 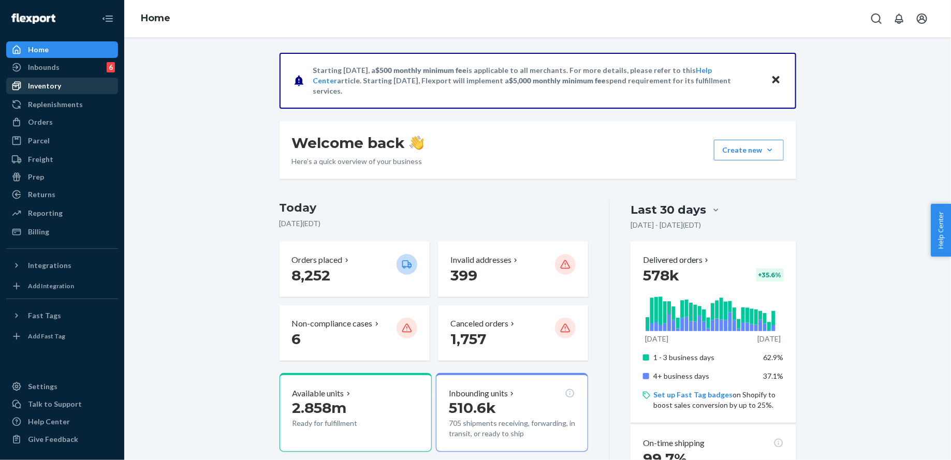 I want to click on img: Flexport logo, so click(x=33, y=19).